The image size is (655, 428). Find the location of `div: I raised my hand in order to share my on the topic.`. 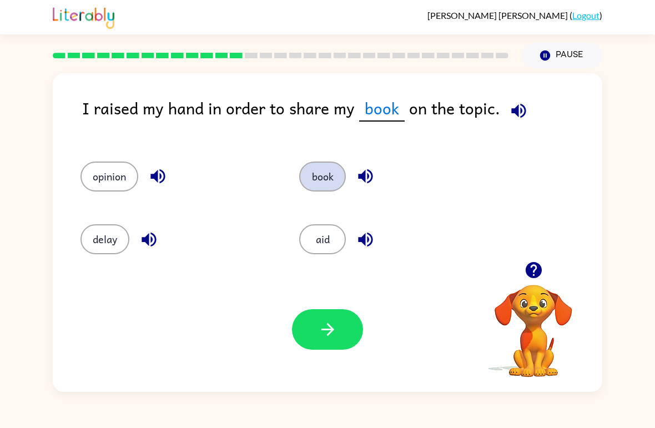

div: I raised my hand in order to share my on the topic. is located at coordinates (342, 117).